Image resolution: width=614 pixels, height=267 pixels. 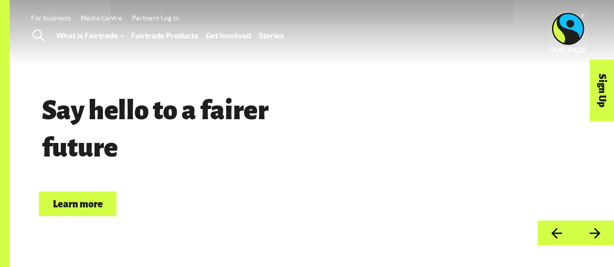 What do you see at coordinates (51, 17) in the screenshot?
I see `a: For business` at bounding box center [51, 17].